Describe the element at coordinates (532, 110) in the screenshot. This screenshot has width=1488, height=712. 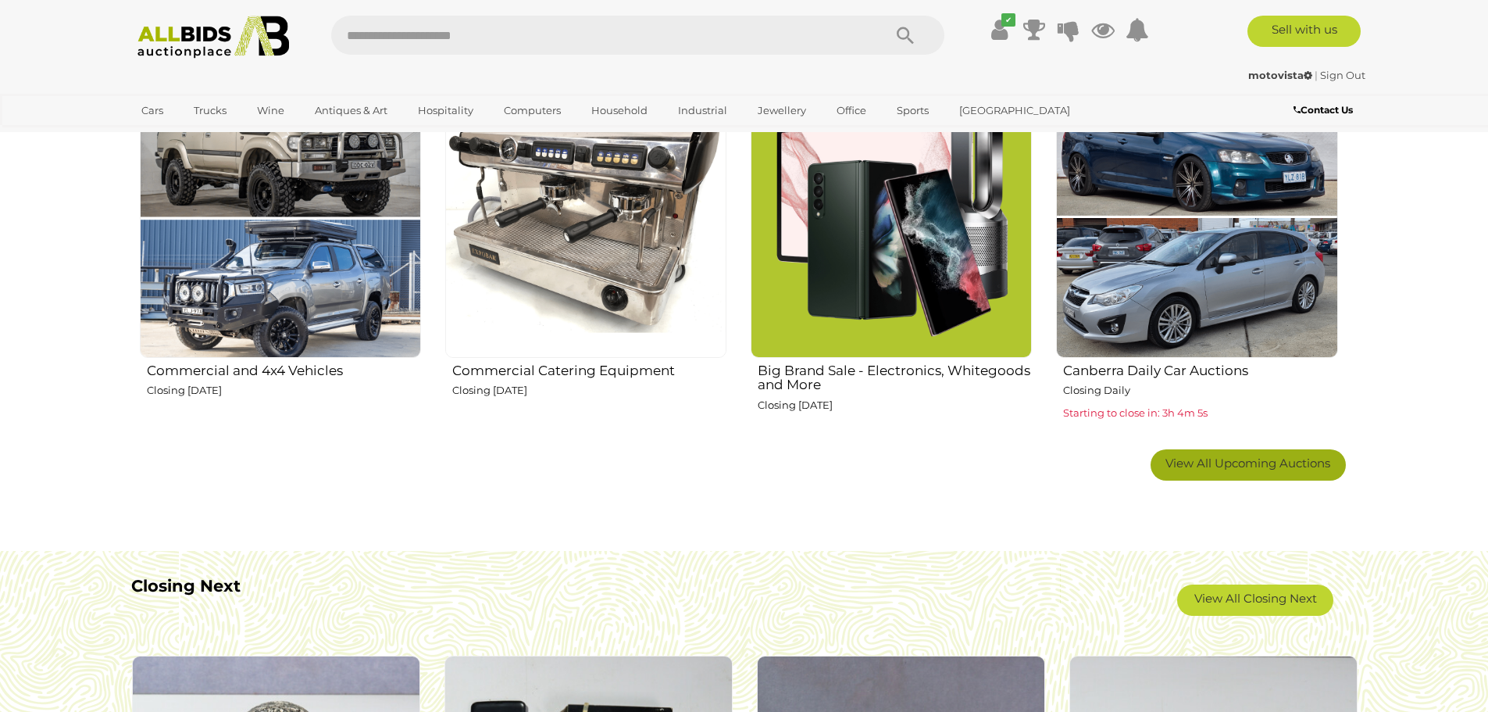
I see `a: Computers` at that location.